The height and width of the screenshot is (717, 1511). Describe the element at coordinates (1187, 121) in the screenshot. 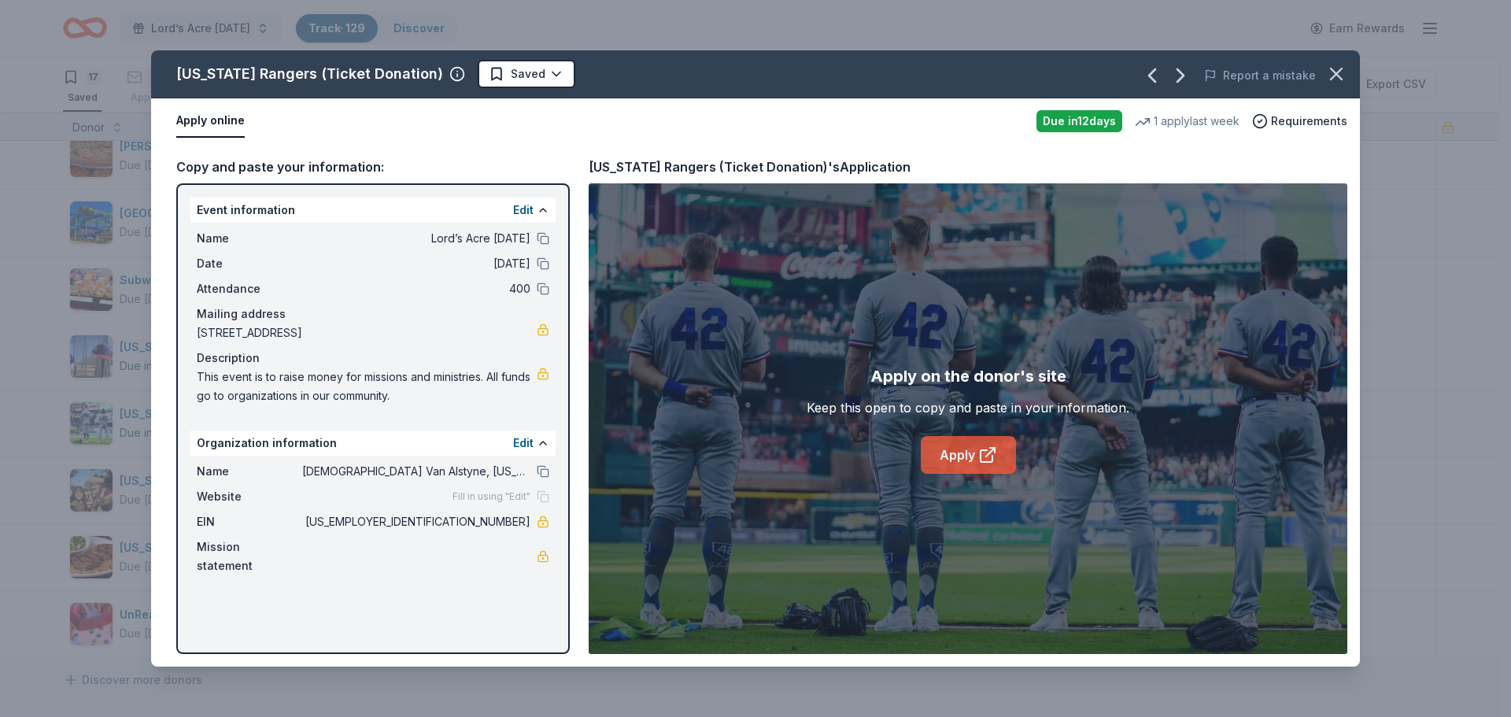

I see `div: 1 apply last week` at that location.